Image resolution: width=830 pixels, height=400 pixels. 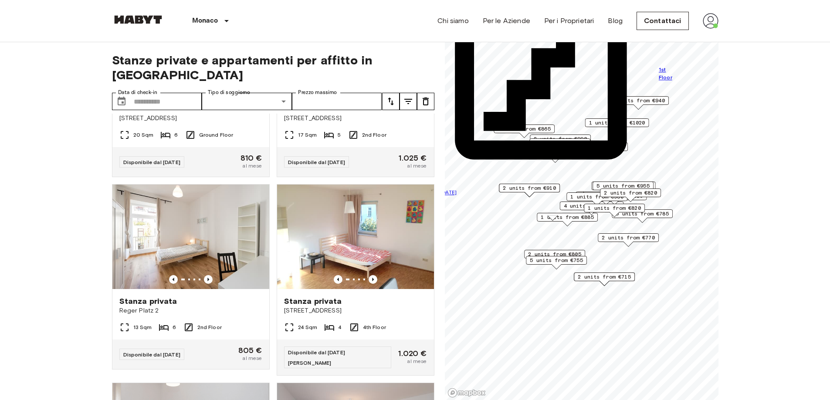 What do you see at coordinates (374, 328) in the screenshot?
I see `span: 4th Floor` at bounding box center [374, 328].